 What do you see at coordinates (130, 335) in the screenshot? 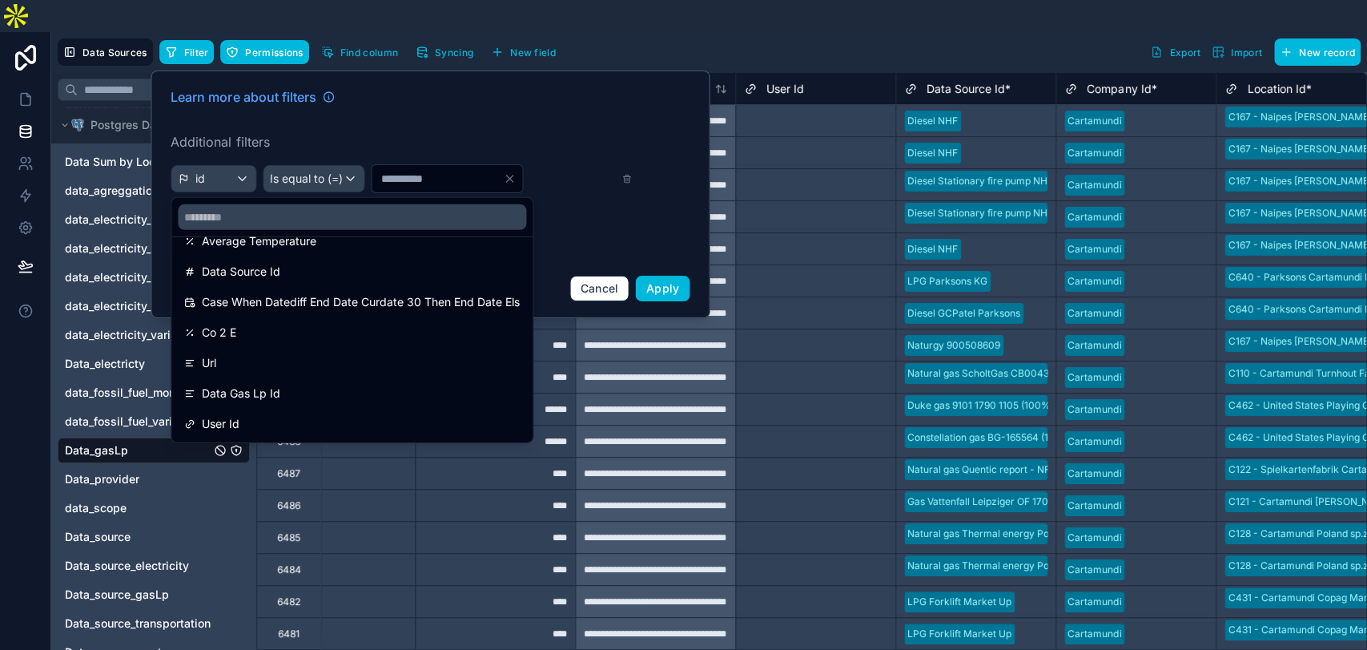
I see `span: data_electricity_variation` at bounding box center [130, 335].